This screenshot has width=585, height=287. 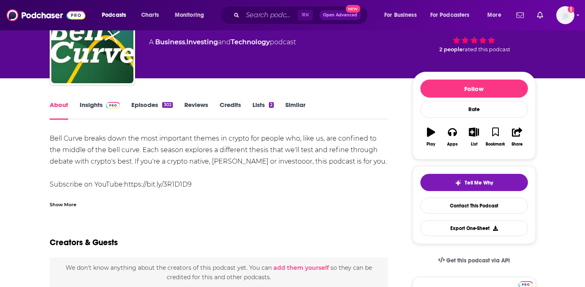 What do you see at coordinates (474, 206) in the screenshot?
I see `a: Contact This Podcast` at bounding box center [474, 206].